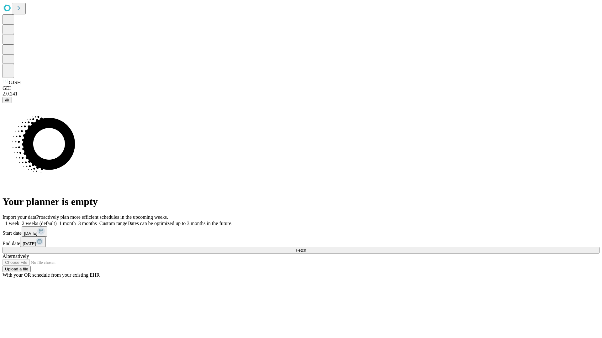  What do you see at coordinates (301, 250) in the screenshot?
I see `button: Fetch` at bounding box center [301, 250].